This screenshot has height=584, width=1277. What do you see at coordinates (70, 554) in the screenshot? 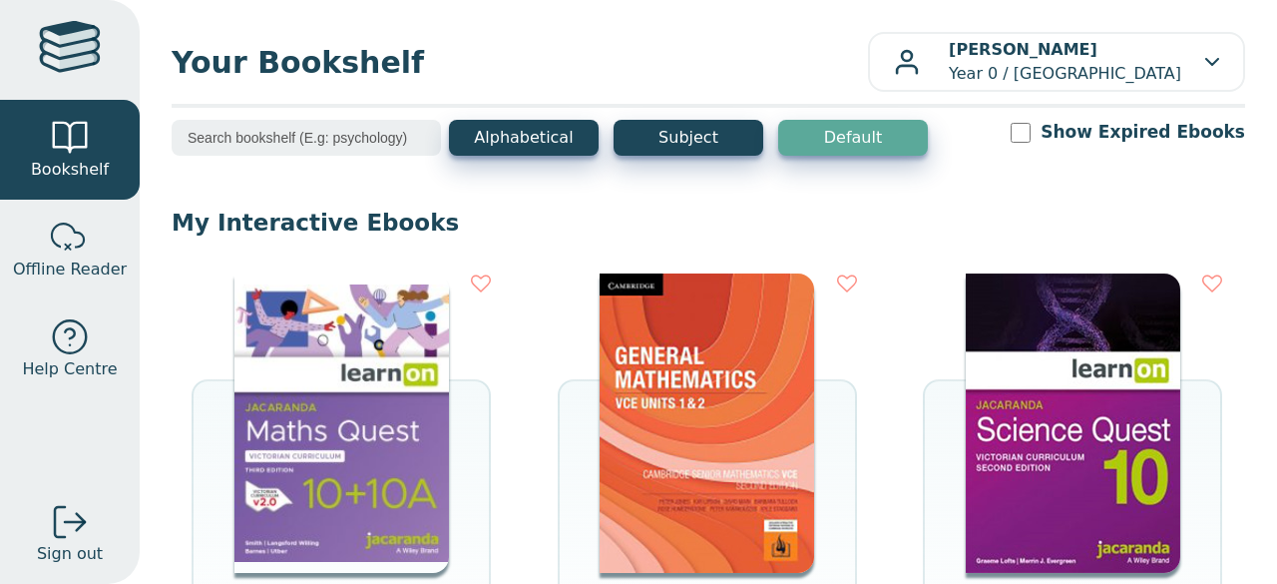
I see `span: Sign out` at bounding box center [70, 554].